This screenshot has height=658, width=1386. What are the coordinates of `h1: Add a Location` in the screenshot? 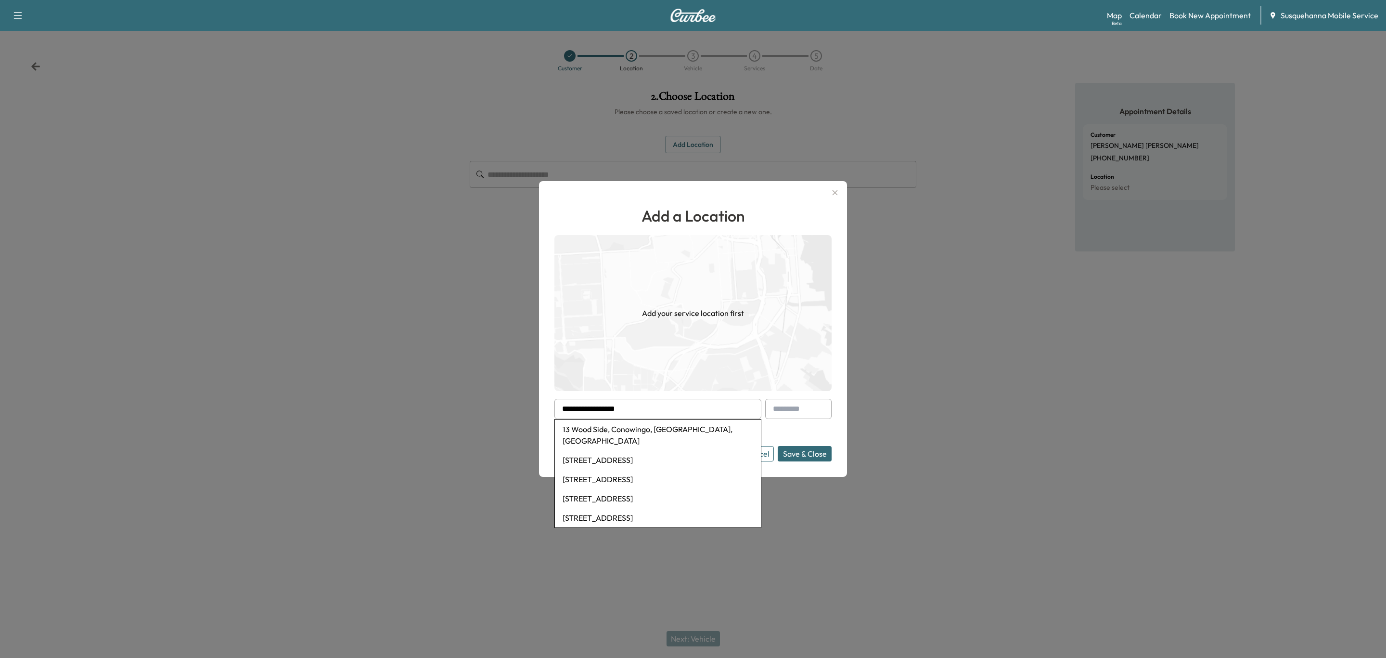 It's located at (693, 216).